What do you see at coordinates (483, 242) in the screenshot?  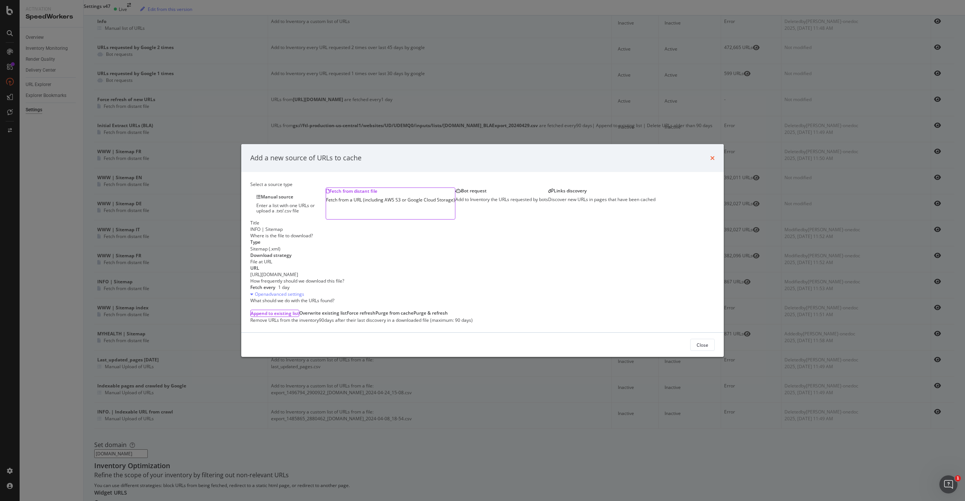 I see `div: Type` at bounding box center [483, 242].